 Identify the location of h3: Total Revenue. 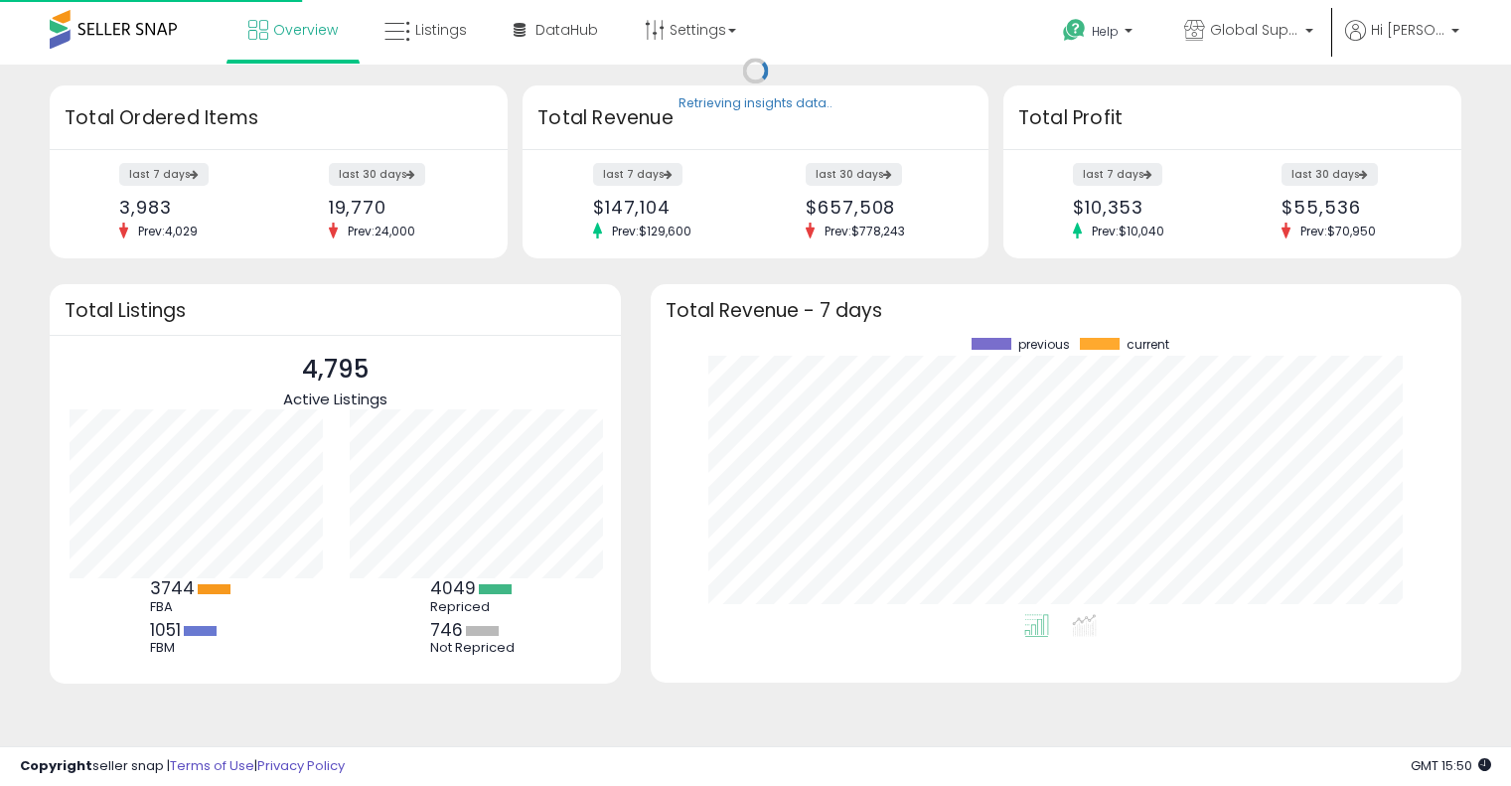
(755, 118).